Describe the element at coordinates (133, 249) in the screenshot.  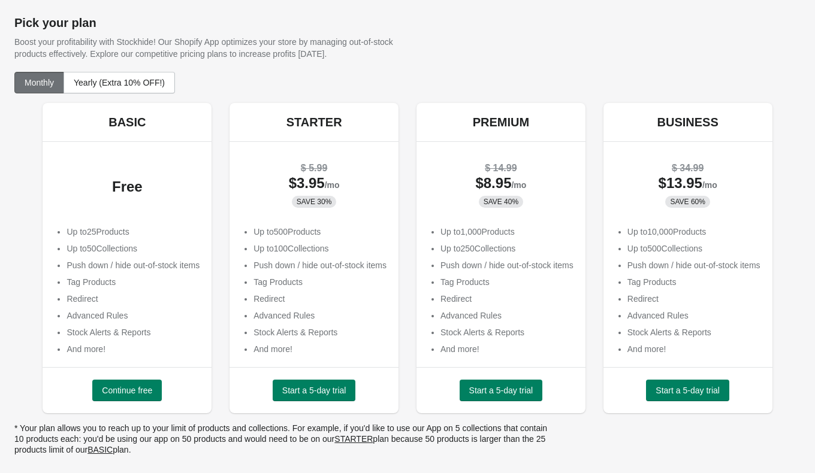
I see `p: Up to 50 Collections` at that location.